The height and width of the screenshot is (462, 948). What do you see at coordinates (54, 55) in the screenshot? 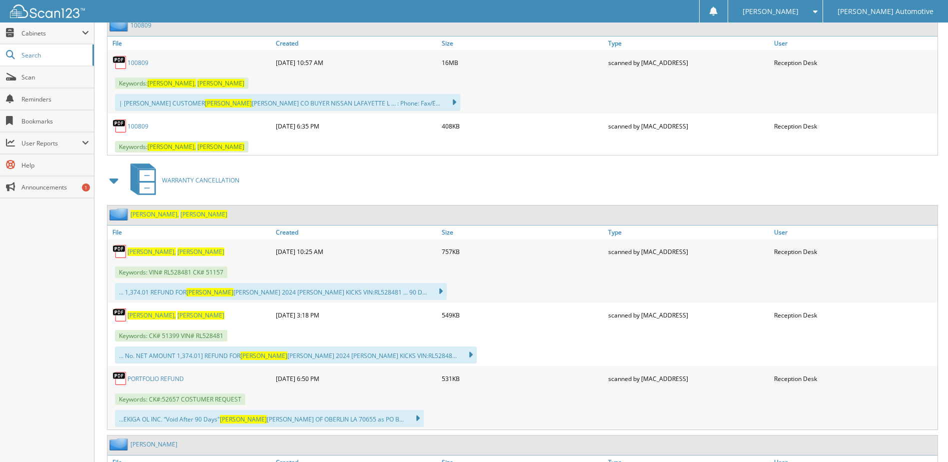
I see `span: Search` at bounding box center [54, 55].